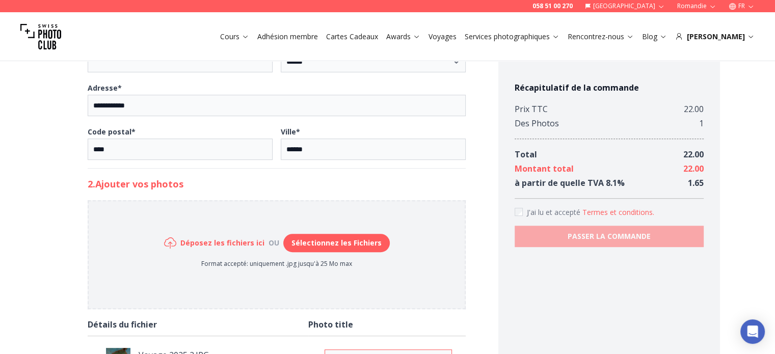 The height and width of the screenshot is (354, 775). I want to click on h2: 2. Ajouter vos photos, so click(277, 184).